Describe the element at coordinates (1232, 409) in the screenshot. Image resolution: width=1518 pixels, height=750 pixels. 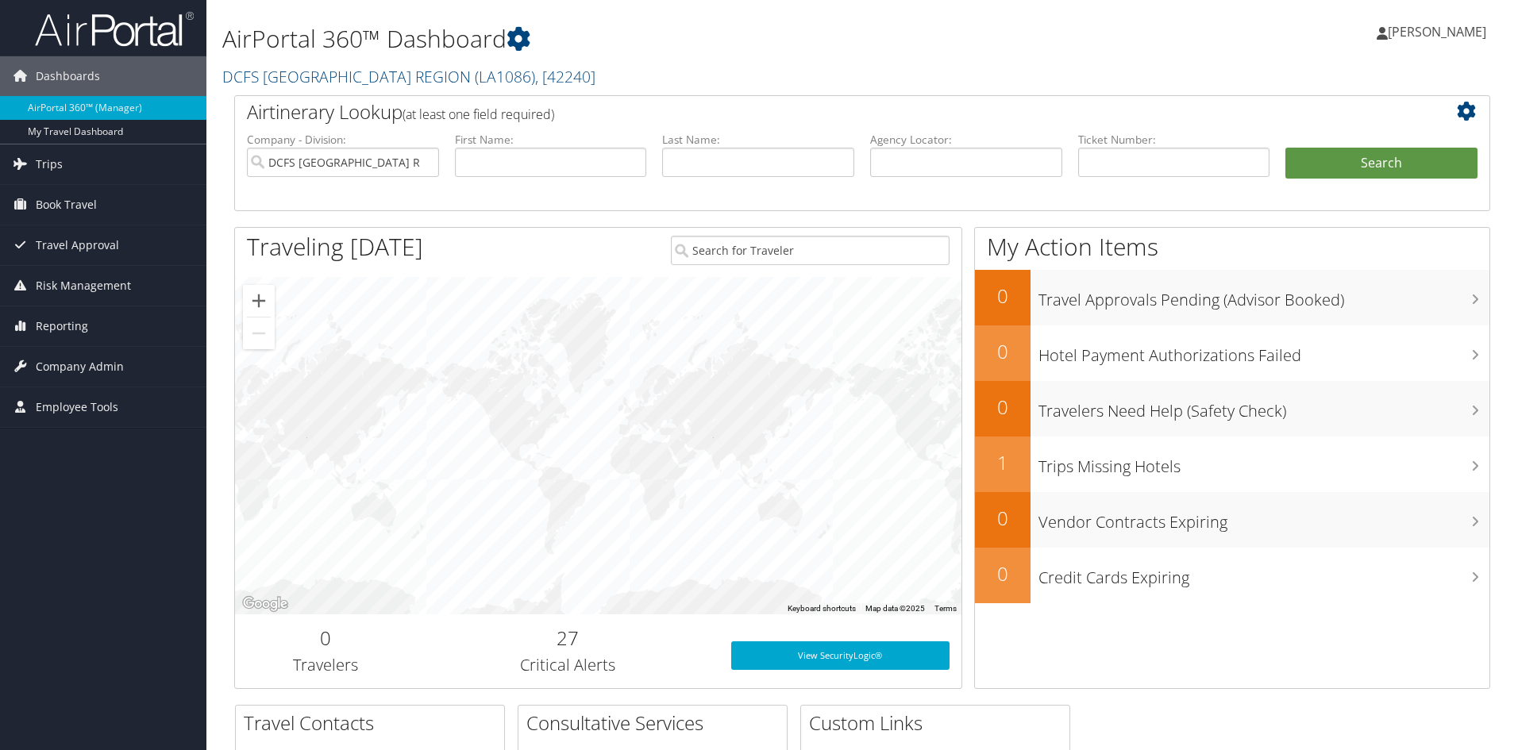
I see `a: 0Travelers Need Help (Safety Check)` at that location.